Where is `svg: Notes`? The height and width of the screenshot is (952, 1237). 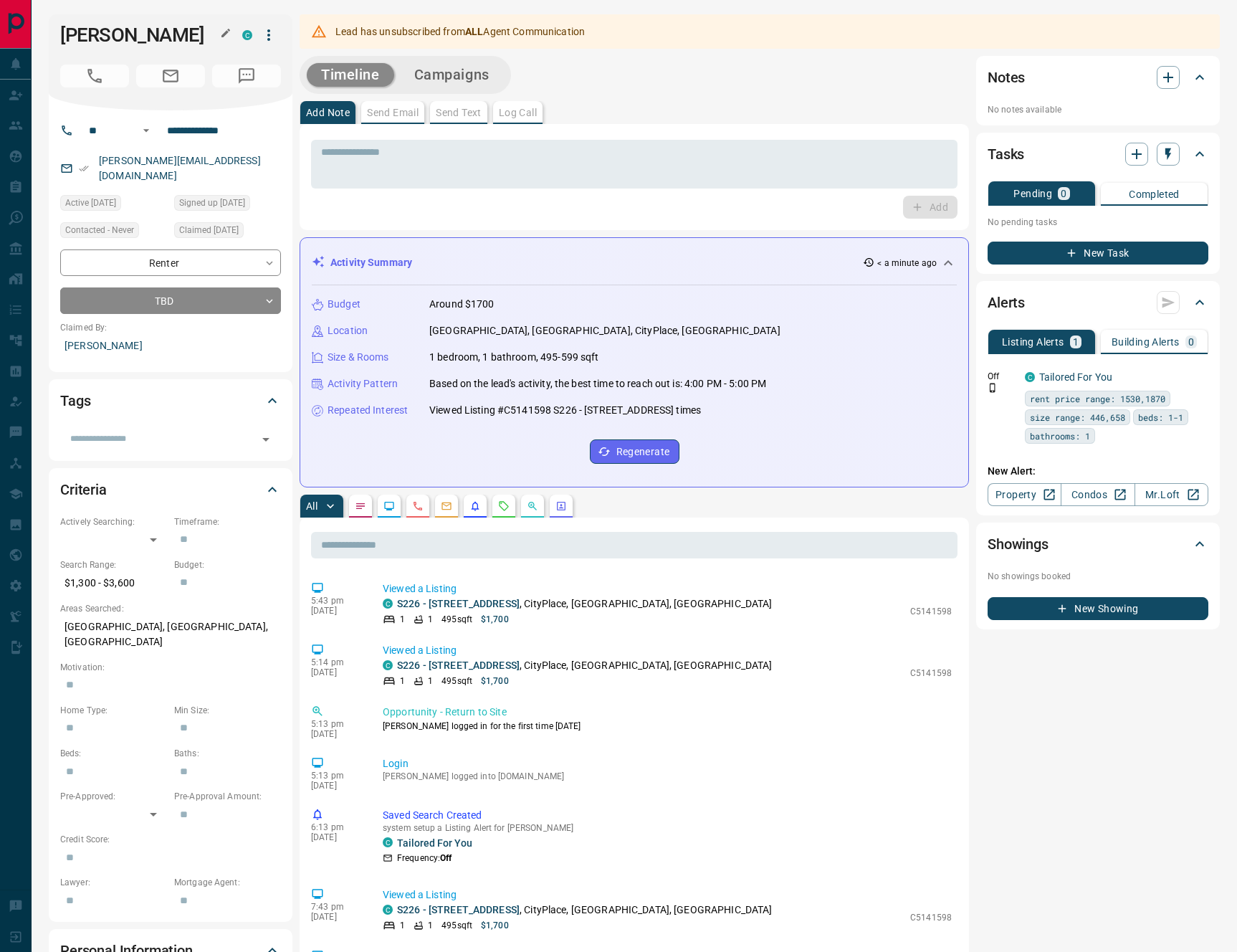
svg: Notes is located at coordinates (361, 506).